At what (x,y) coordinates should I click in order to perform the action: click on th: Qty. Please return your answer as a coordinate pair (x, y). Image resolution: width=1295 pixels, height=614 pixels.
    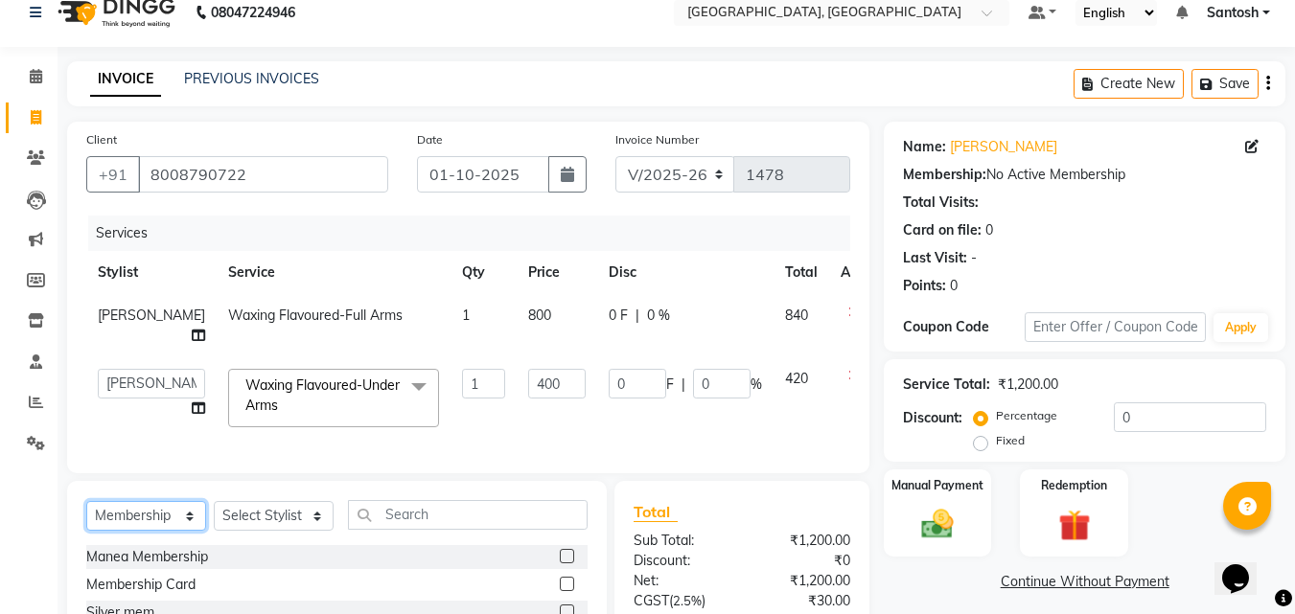
    Looking at the image, I should click on (483, 272).